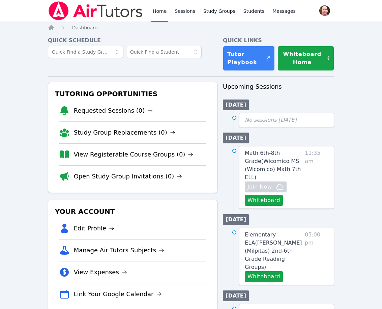  Describe the element at coordinates (259, 187) in the screenshot. I see `span: Join Now` at that location.